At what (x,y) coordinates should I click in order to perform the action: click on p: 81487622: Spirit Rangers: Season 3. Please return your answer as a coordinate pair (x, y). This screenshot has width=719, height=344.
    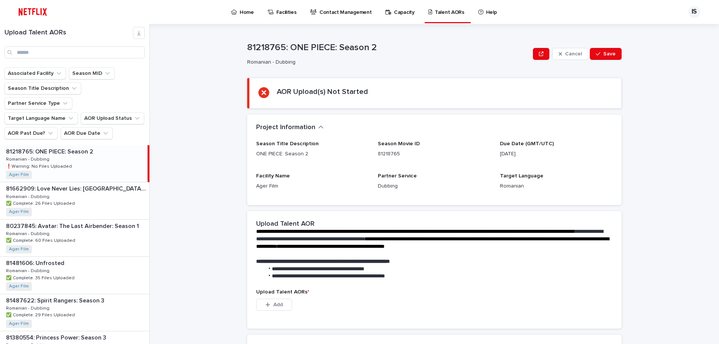
    Looking at the image, I should click on (56, 300).